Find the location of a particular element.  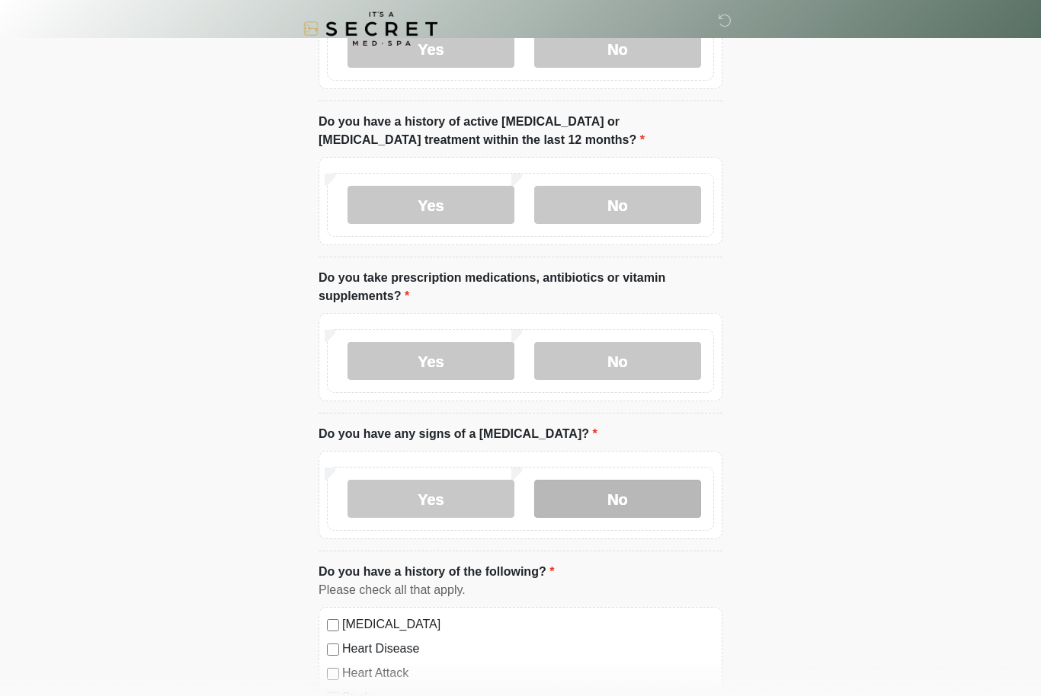

img: It's A Secret Med Spa Logo is located at coordinates (370, 28).